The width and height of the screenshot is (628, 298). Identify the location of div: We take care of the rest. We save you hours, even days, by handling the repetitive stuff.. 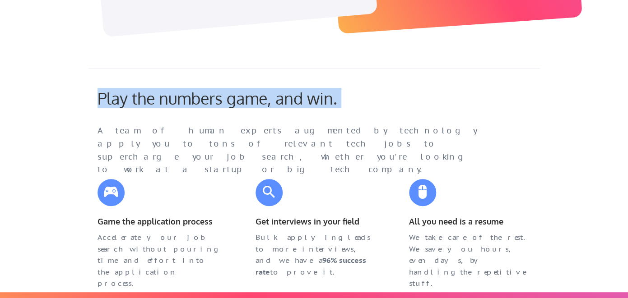
(470, 261).